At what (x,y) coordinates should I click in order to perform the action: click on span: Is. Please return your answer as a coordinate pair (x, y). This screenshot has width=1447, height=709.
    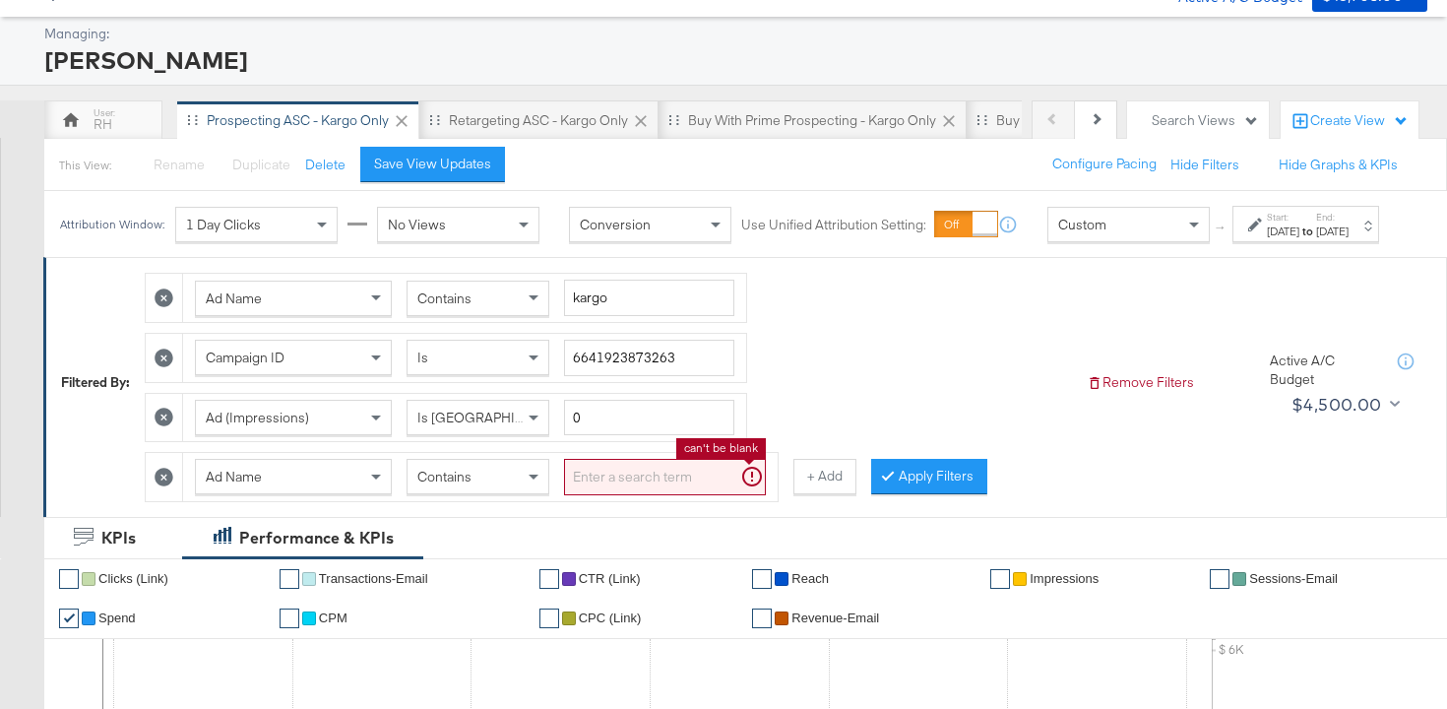
    Looking at the image, I should click on (422, 357).